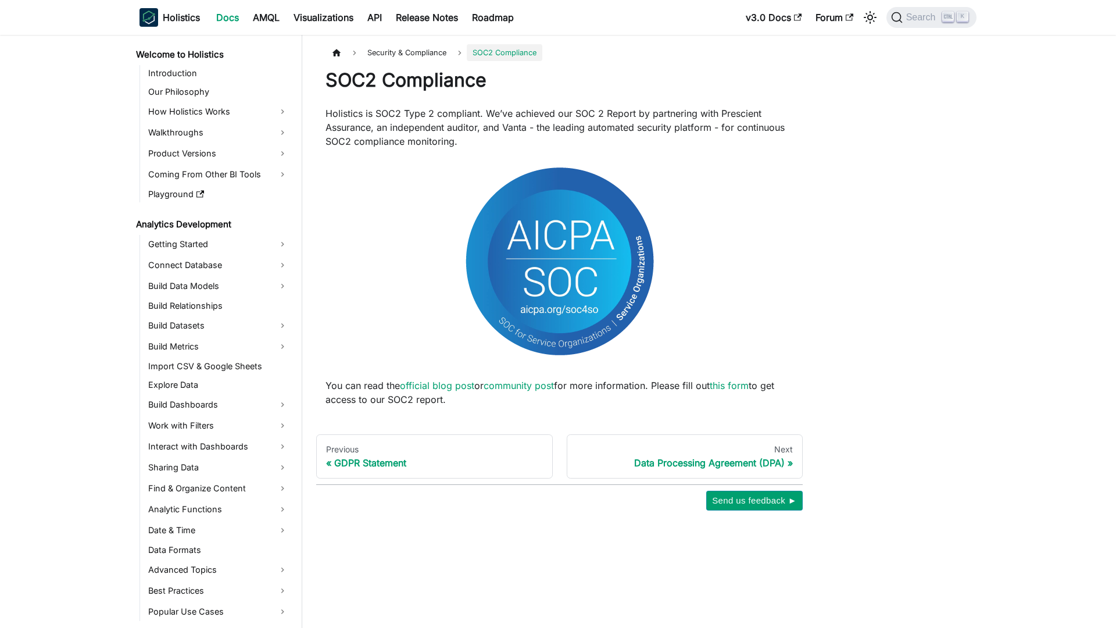 The image size is (1116, 628). What do you see at coordinates (755, 501) in the screenshot?
I see `button: Send us feedback ►` at bounding box center [755, 501].